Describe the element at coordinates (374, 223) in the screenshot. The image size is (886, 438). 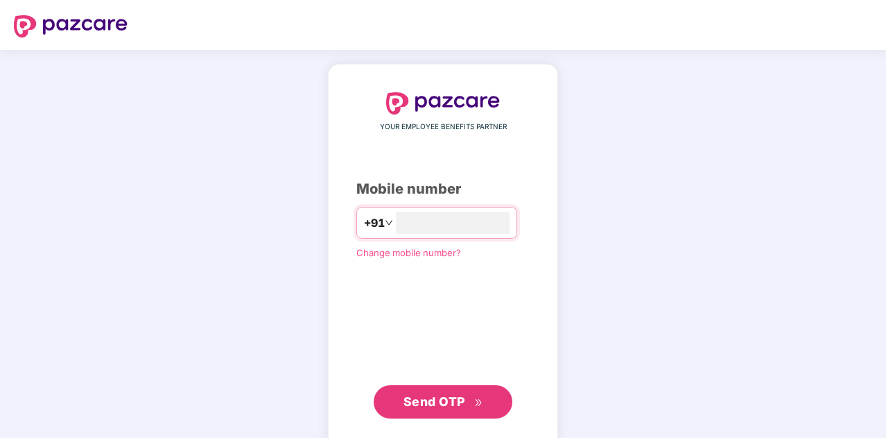
I see `span: +91` at that location.